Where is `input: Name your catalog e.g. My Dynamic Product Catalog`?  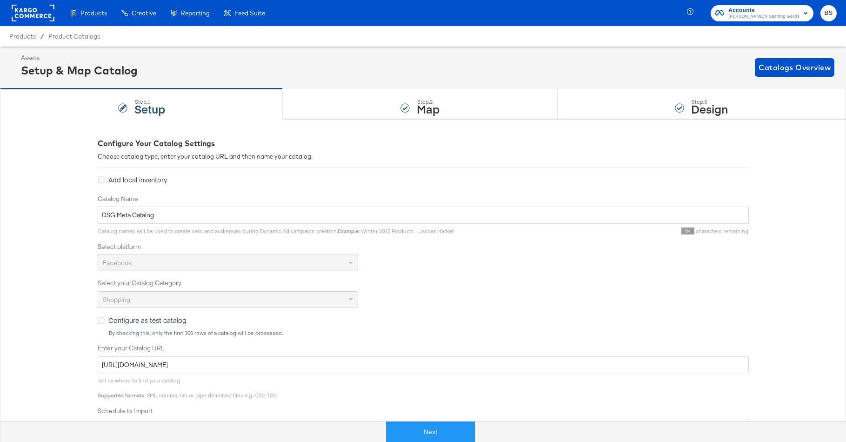 input: Name your catalog e.g. My Dynamic Product Catalog is located at coordinates (423, 215).